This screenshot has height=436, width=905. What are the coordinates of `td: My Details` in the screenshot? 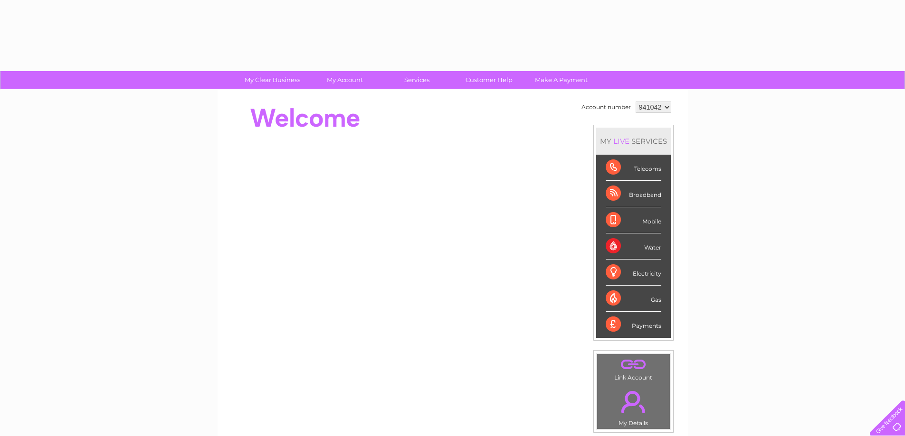 It's located at (633, 407).